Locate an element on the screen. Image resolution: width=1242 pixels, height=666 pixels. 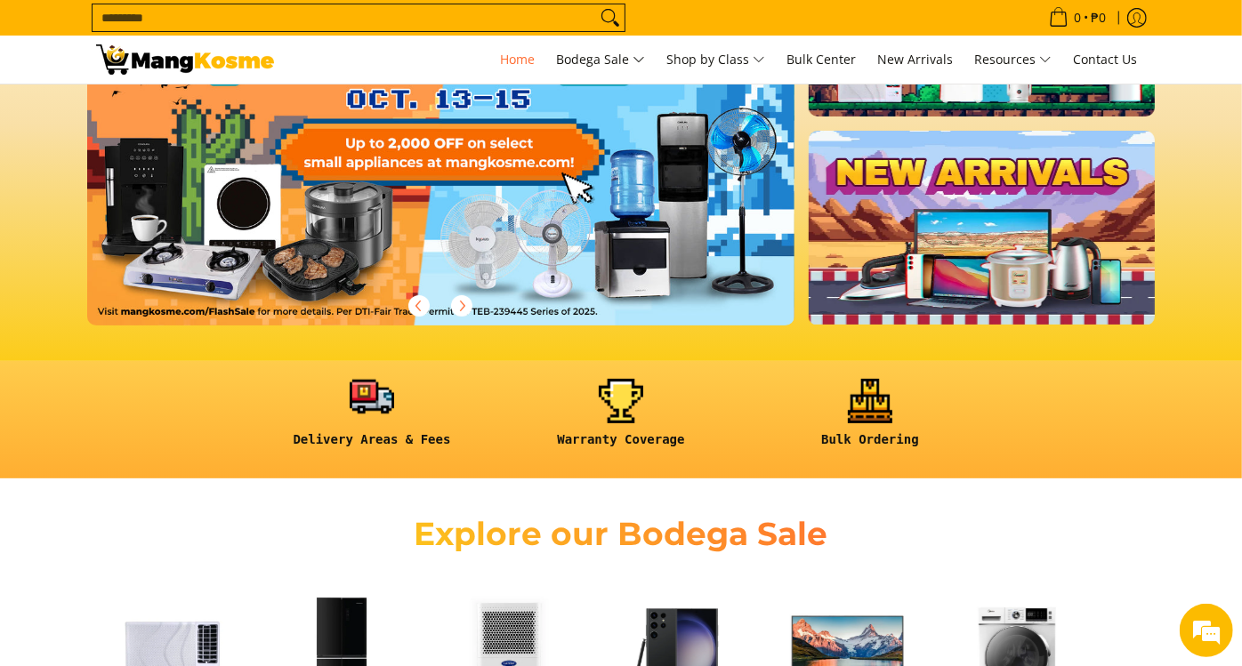
img: <h6><strong>Delivery Areas & Fees</strong></h6> is located at coordinates (372, 397).